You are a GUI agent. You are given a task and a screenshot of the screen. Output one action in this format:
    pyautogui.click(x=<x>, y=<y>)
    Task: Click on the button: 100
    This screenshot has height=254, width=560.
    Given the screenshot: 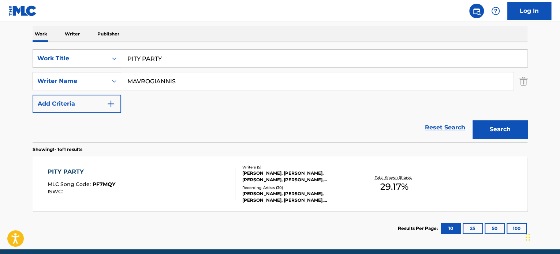 What is the action you would take?
    pyautogui.click(x=516, y=229)
    